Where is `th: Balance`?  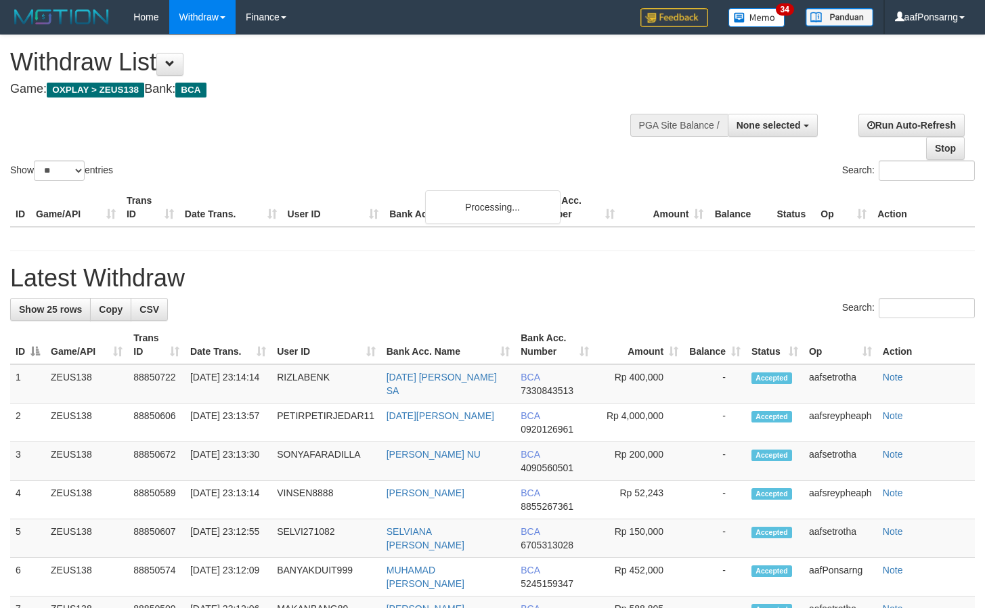
th: Balance is located at coordinates (740, 207).